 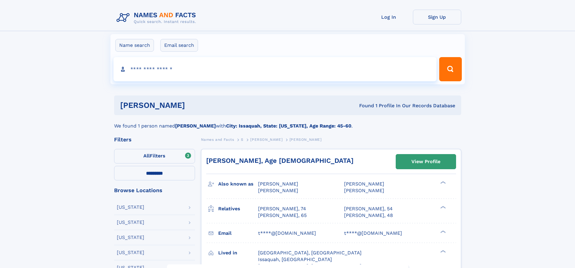 I want to click on div: We found 1 person named with ., so click(x=288, y=122).